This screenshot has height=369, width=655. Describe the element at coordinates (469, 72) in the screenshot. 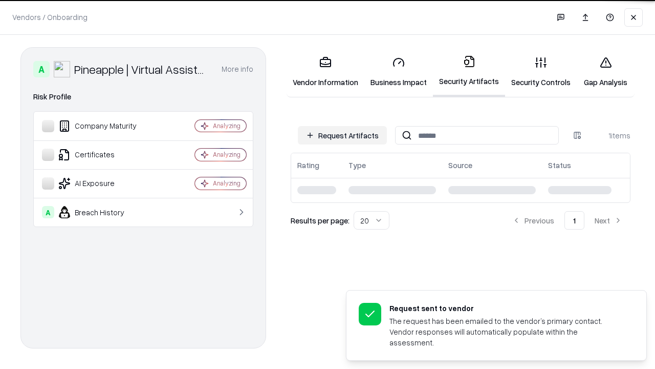

I see `a: Security Artifacts` at that location.